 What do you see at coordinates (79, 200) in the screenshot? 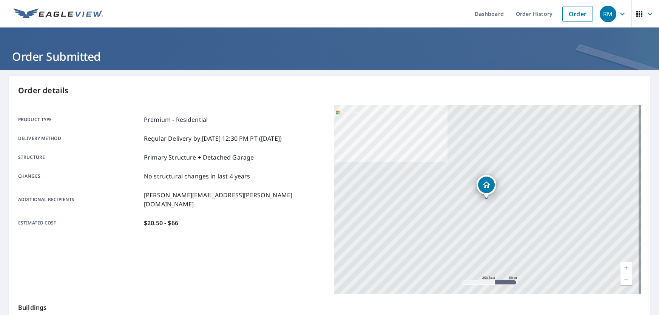
I see `p: Additional recipients` at bounding box center [79, 200].